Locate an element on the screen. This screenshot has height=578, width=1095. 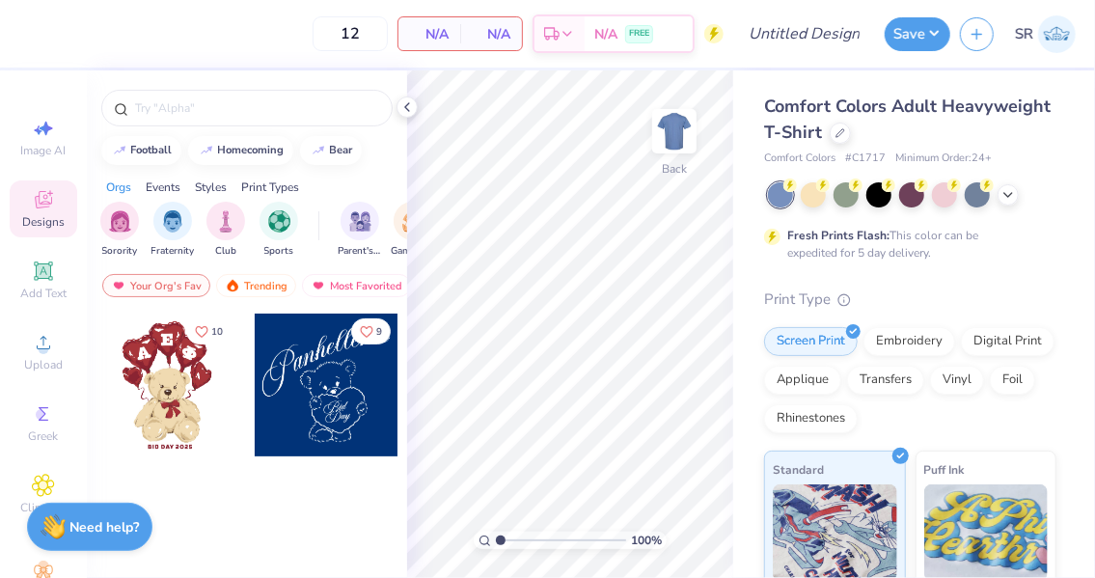
span: Greek is located at coordinates (43, 436).